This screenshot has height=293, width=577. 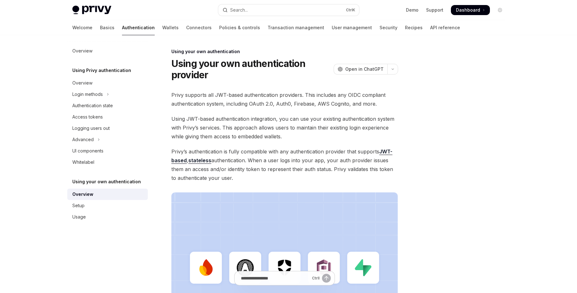 What do you see at coordinates (500, 10) in the screenshot?
I see `button: Toggle dark mode` at bounding box center [500, 10].